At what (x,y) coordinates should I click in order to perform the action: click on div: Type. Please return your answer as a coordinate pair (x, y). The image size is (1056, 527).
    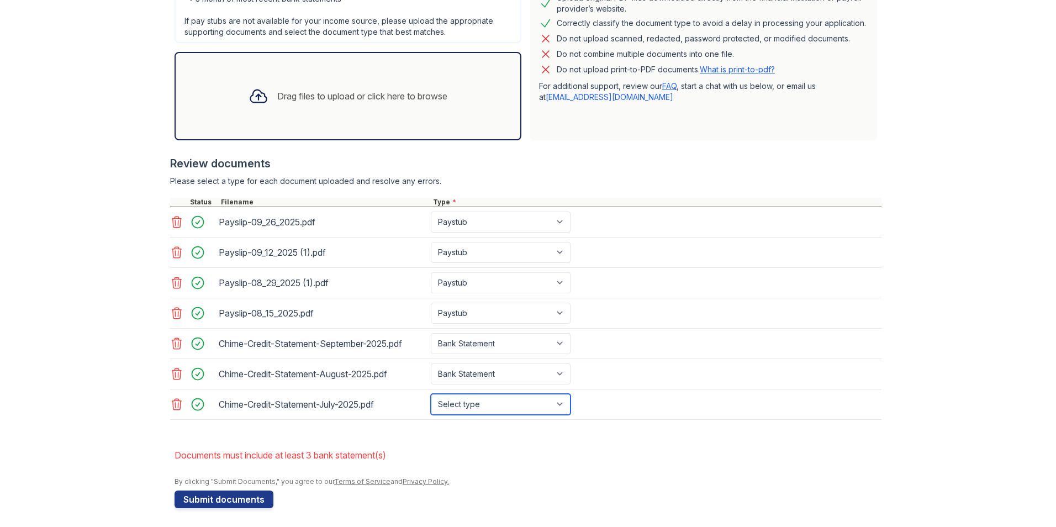
    Looking at the image, I should click on (656, 202).